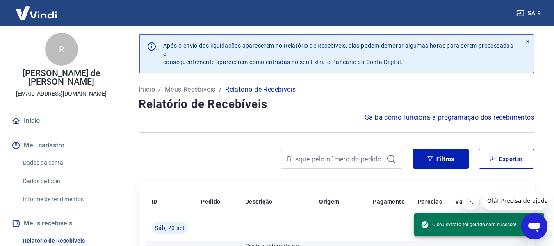  I want to click on p: Origem, so click(329, 201).